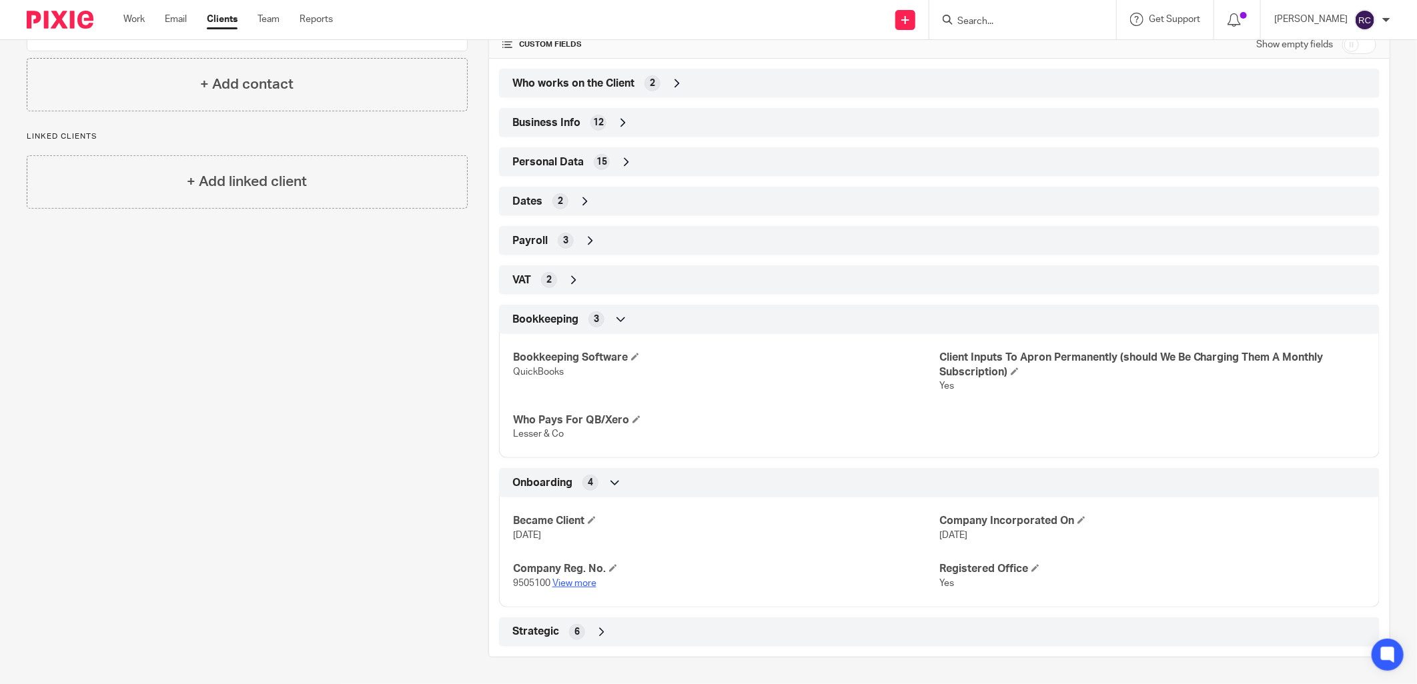 The image size is (1417, 684). I want to click on h4: Company Reg. No., so click(726, 569).